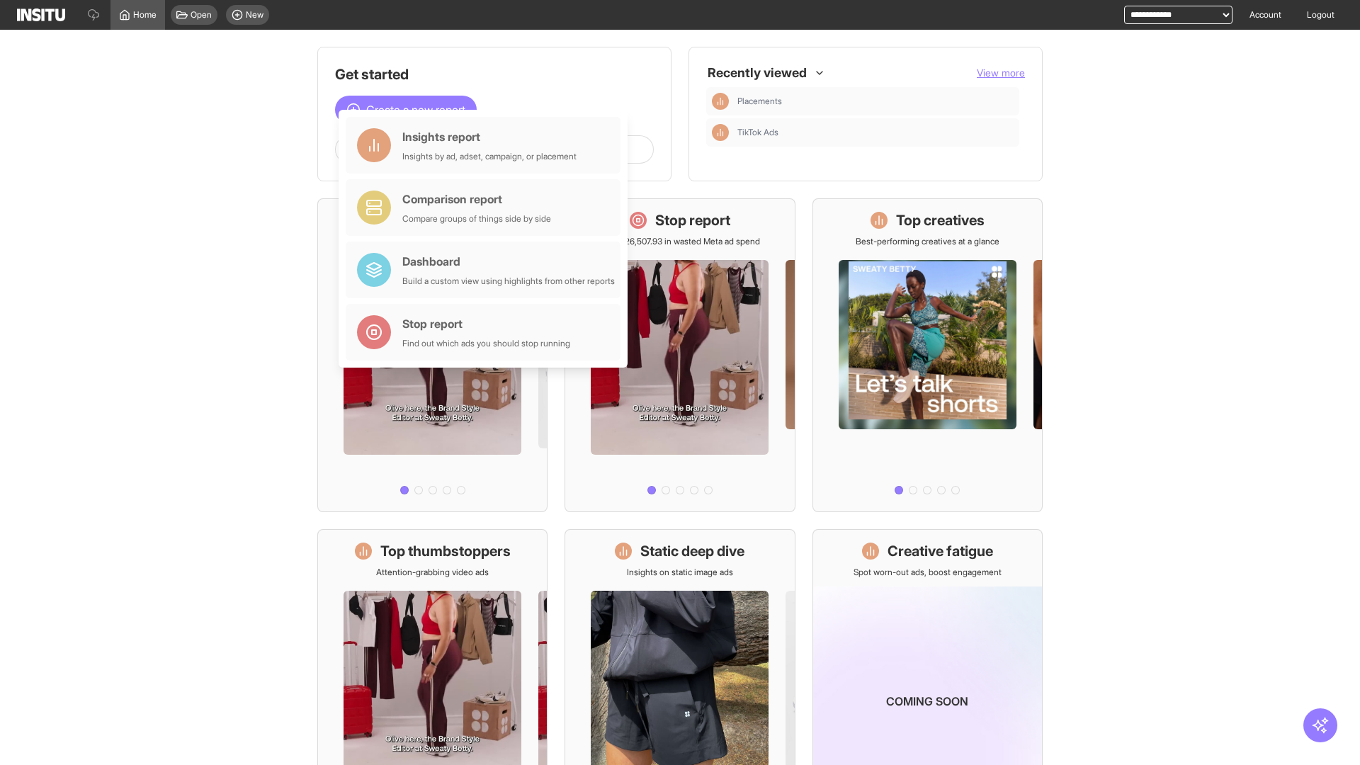 The height and width of the screenshot is (765, 1360). Describe the element at coordinates (508, 261) in the screenshot. I see `div: Dashboard` at that location.